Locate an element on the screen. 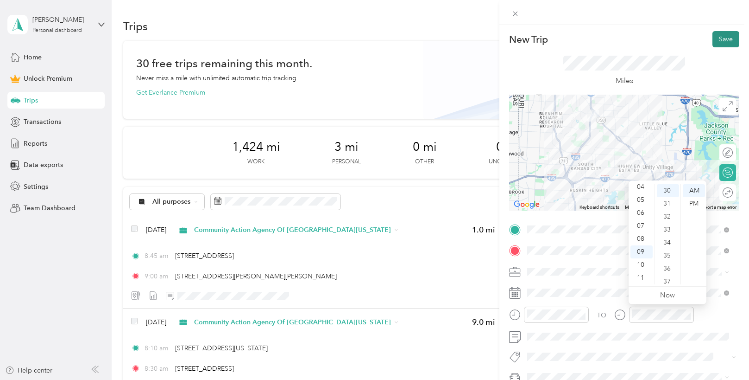  a: Now is located at coordinates (668, 295).